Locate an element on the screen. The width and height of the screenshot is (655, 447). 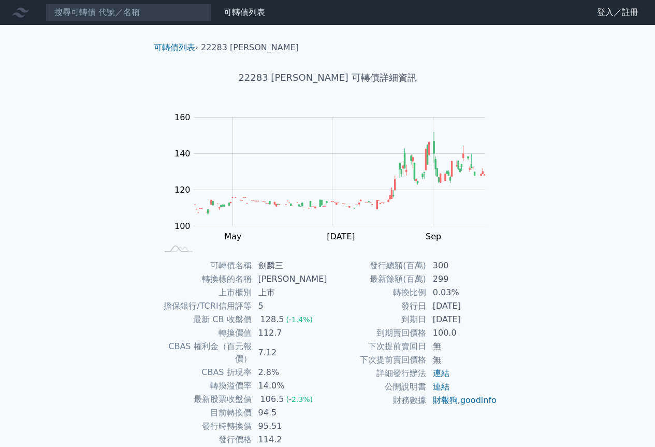
td: 到期日 is located at coordinates (377, 320).